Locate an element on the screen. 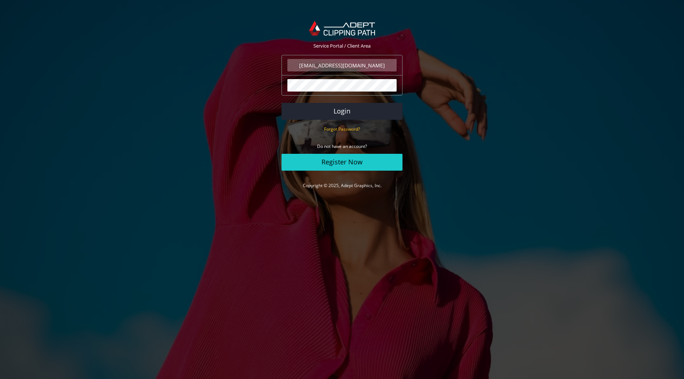 This screenshot has width=684, height=379. a: Copyright © 2025, Adept Graphics, Inc. is located at coordinates (342, 185).